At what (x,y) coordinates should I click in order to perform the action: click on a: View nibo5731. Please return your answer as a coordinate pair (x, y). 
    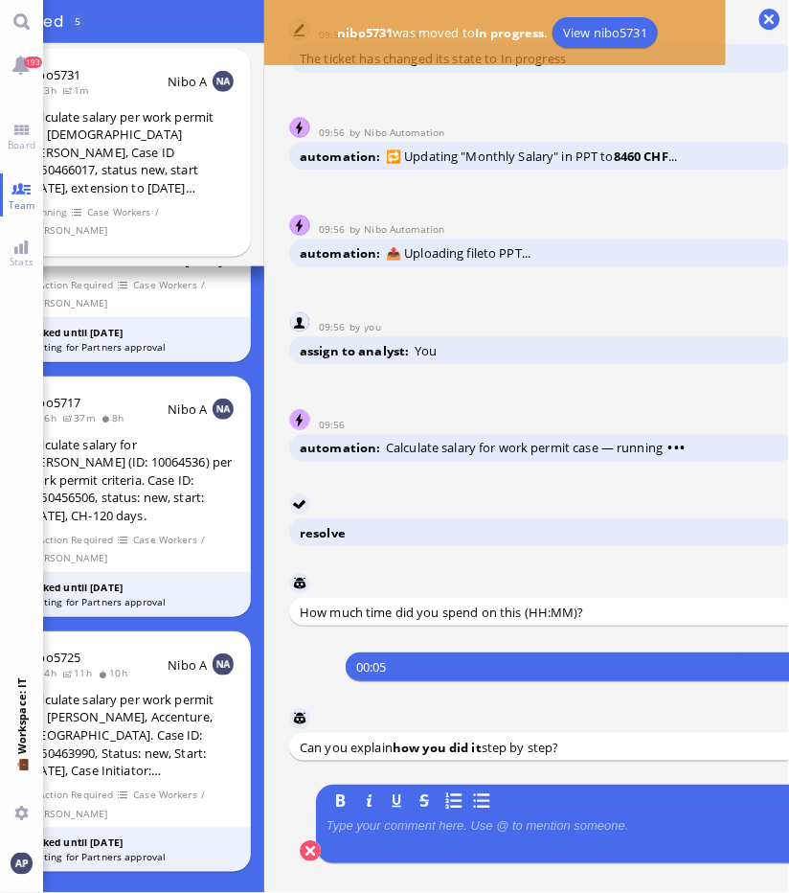
    Looking at the image, I should click on (605, 33).